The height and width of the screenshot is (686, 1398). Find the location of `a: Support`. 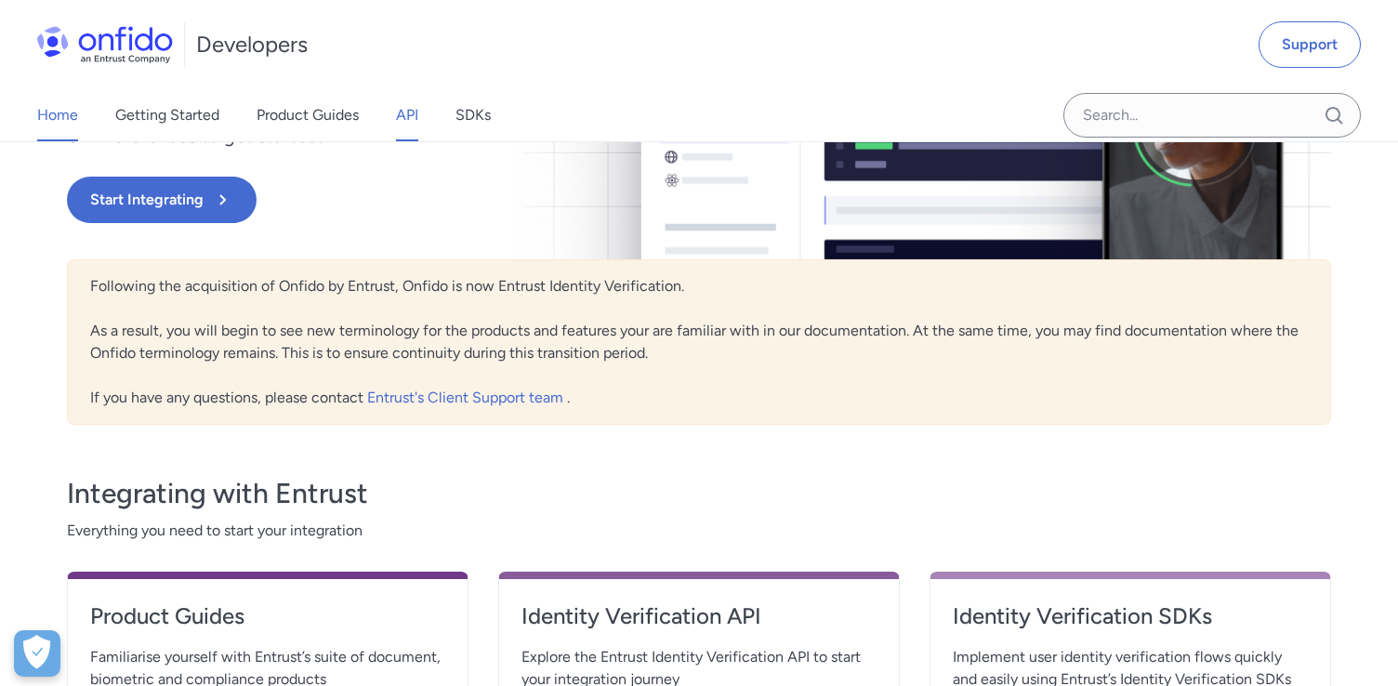

a: Support is located at coordinates (1310, 45).